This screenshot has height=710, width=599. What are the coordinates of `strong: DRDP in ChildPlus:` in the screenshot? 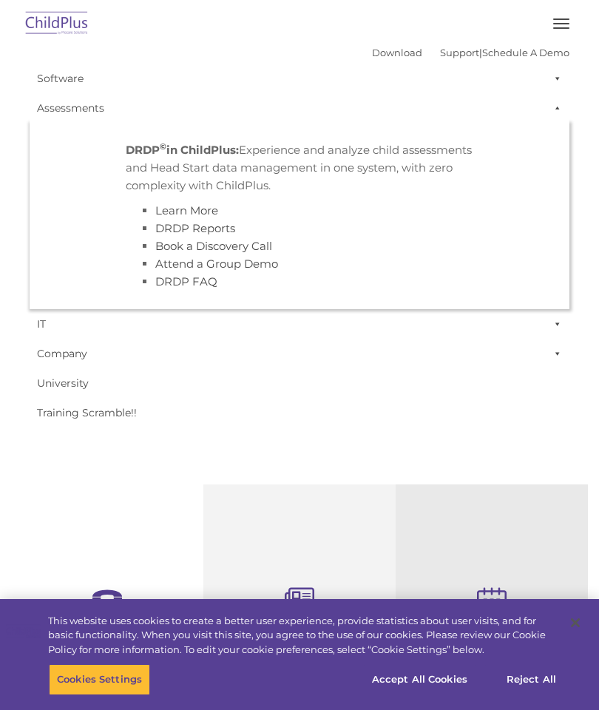 It's located at (182, 149).